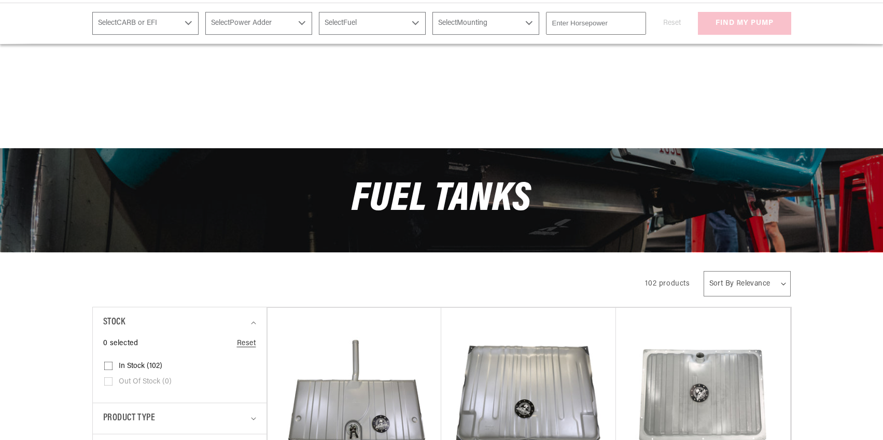 The width and height of the screenshot is (883, 440). Describe the element at coordinates (441, 200) in the screenshot. I see `span: Fuel Tanks` at that location.